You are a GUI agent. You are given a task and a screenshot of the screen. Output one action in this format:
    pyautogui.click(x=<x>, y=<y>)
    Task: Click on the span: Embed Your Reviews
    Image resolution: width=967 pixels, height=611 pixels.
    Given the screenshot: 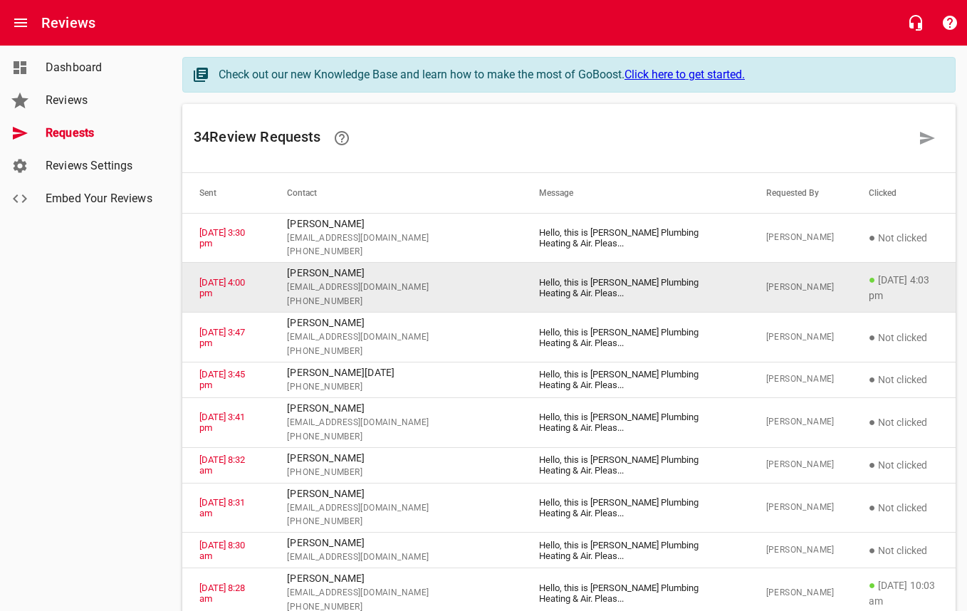 What is the action you would take?
    pyautogui.click(x=100, y=199)
    